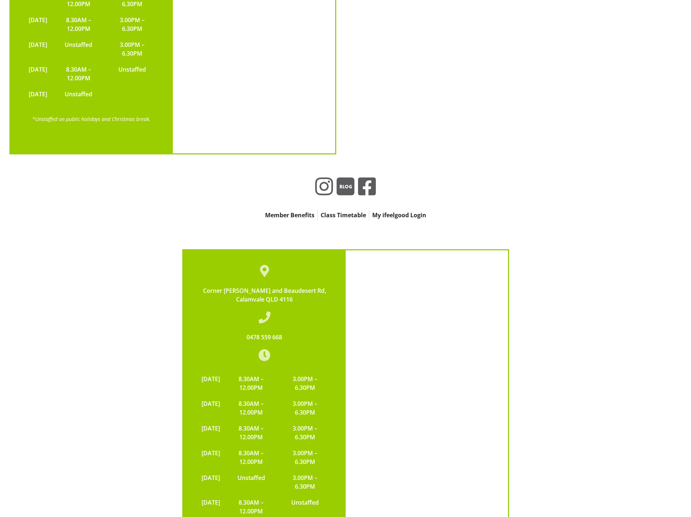 The width and height of the screenshot is (691, 517). I want to click on a: My ifeelgood Login, so click(399, 215).